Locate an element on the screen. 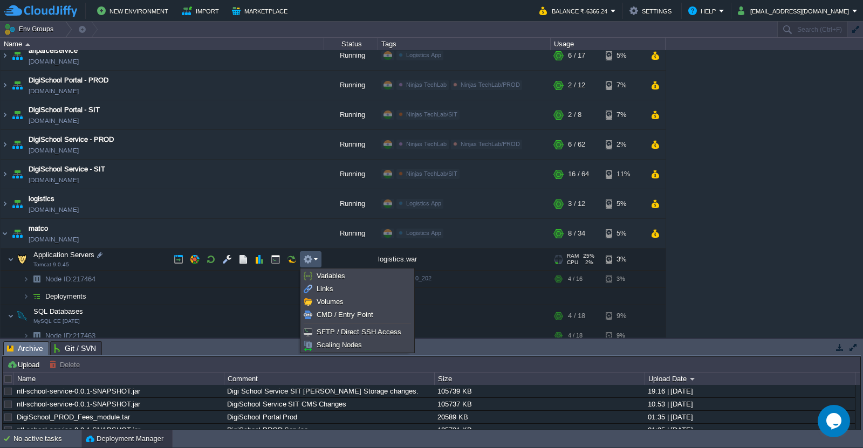 The width and height of the screenshot is (863, 448). div: DigiSchool Service SIT CMS Changes is located at coordinates (329, 404).